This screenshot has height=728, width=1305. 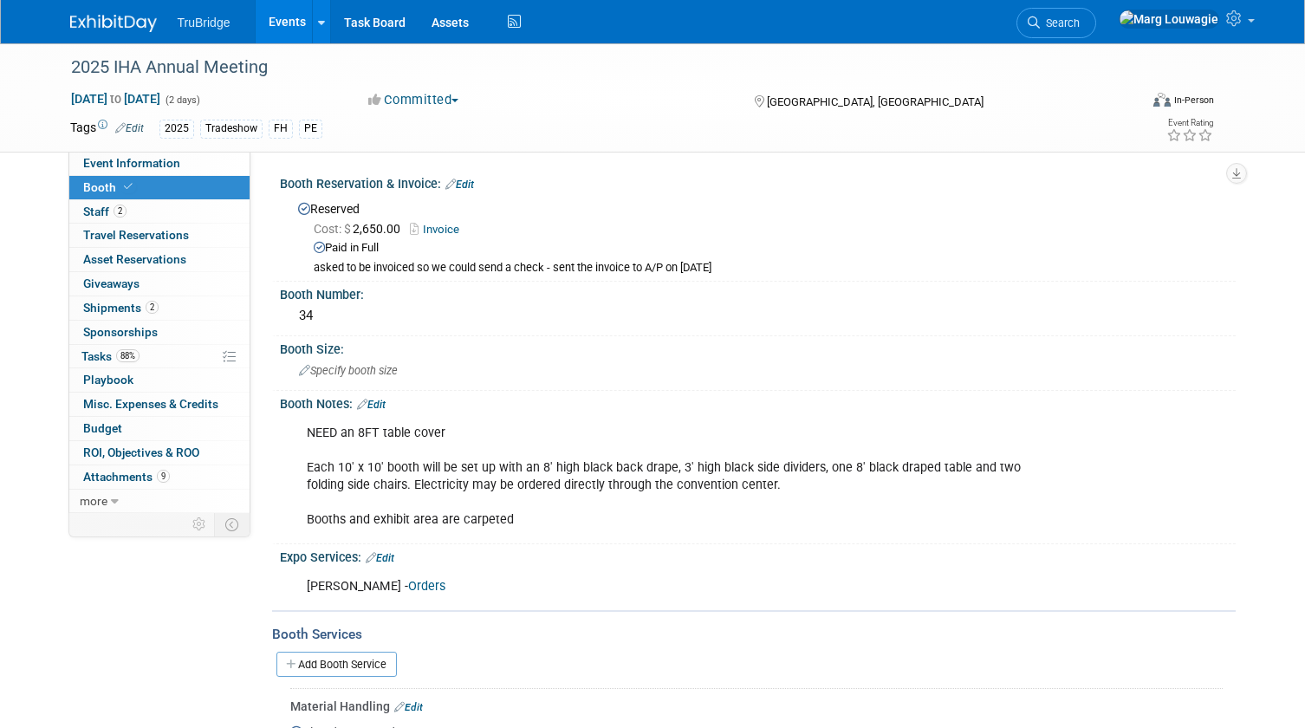 What do you see at coordinates (182, 100) in the screenshot?
I see `span: (2 days)` at bounding box center [182, 100].